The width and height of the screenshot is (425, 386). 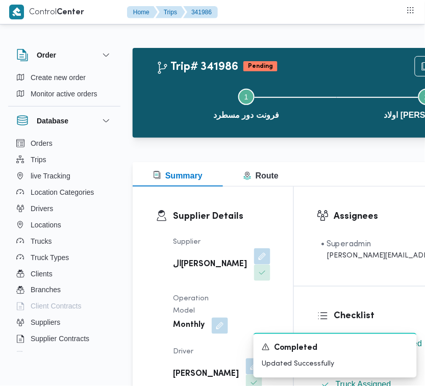 I want to click on h2: Trip# 341986, so click(x=197, y=67).